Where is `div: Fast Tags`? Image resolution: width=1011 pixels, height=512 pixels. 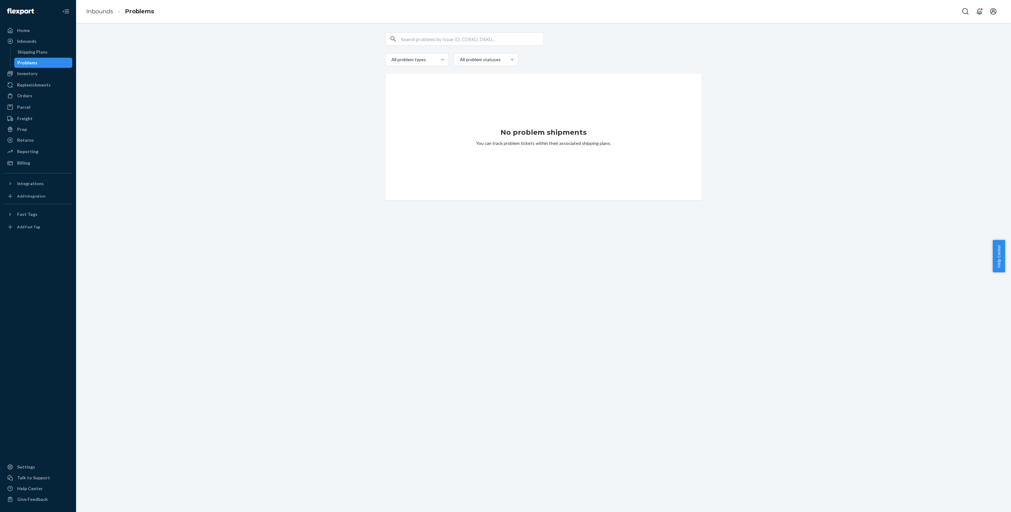 div: Fast Tags is located at coordinates (27, 214).